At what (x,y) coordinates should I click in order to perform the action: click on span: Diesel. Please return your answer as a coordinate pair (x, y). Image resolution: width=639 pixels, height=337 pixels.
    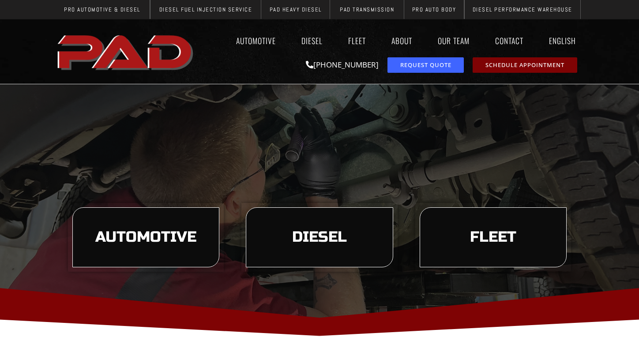
    Looking at the image, I should click on (319, 237).